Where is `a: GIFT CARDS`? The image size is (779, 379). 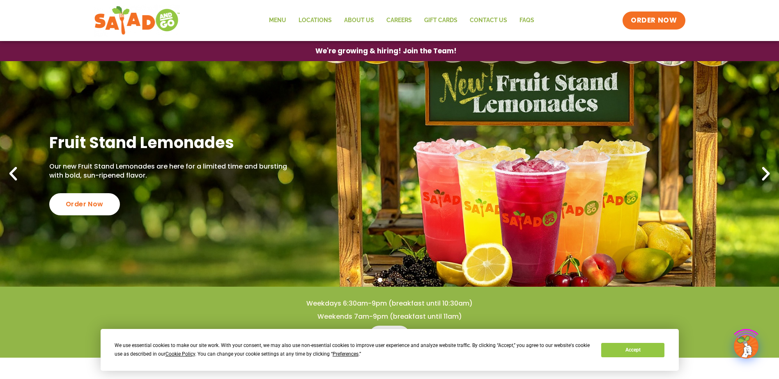 a: GIFT CARDS is located at coordinates (441, 21).